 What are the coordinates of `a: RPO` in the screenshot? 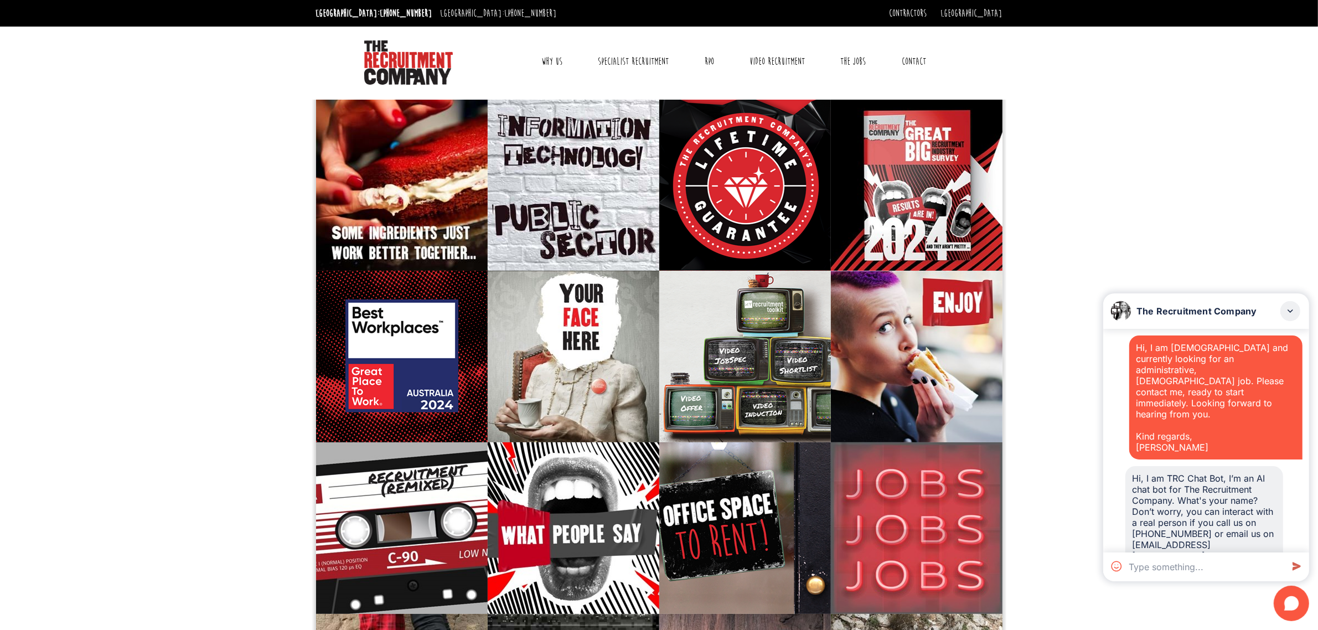 It's located at (709, 61).